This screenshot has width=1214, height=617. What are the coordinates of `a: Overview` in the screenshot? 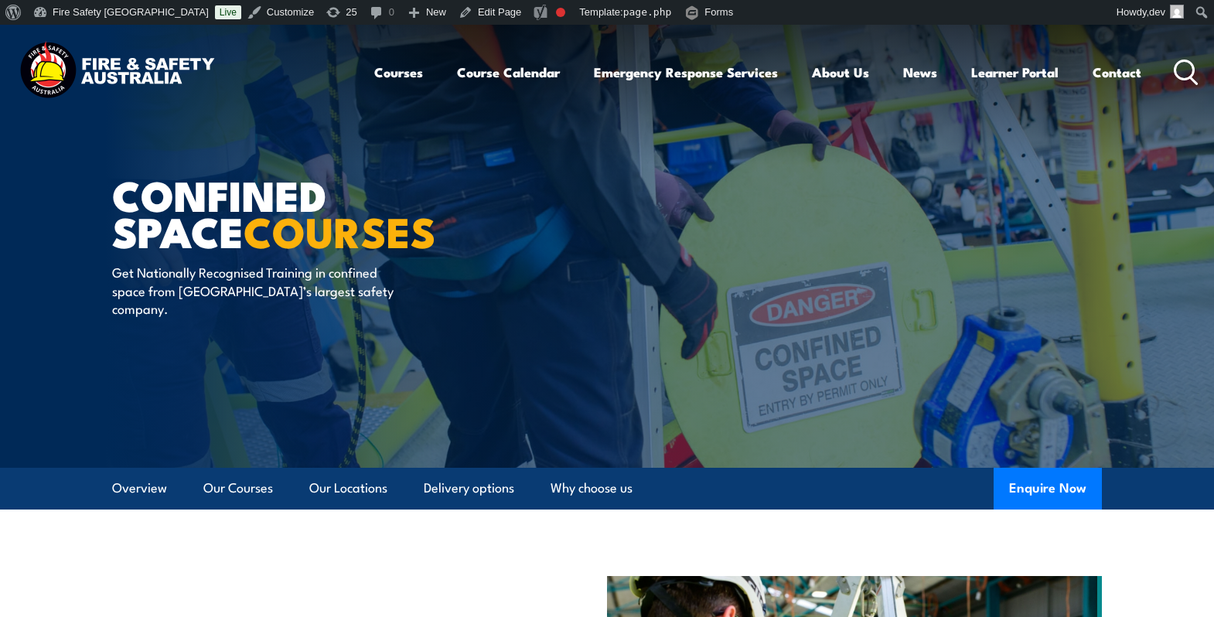 It's located at (139, 488).